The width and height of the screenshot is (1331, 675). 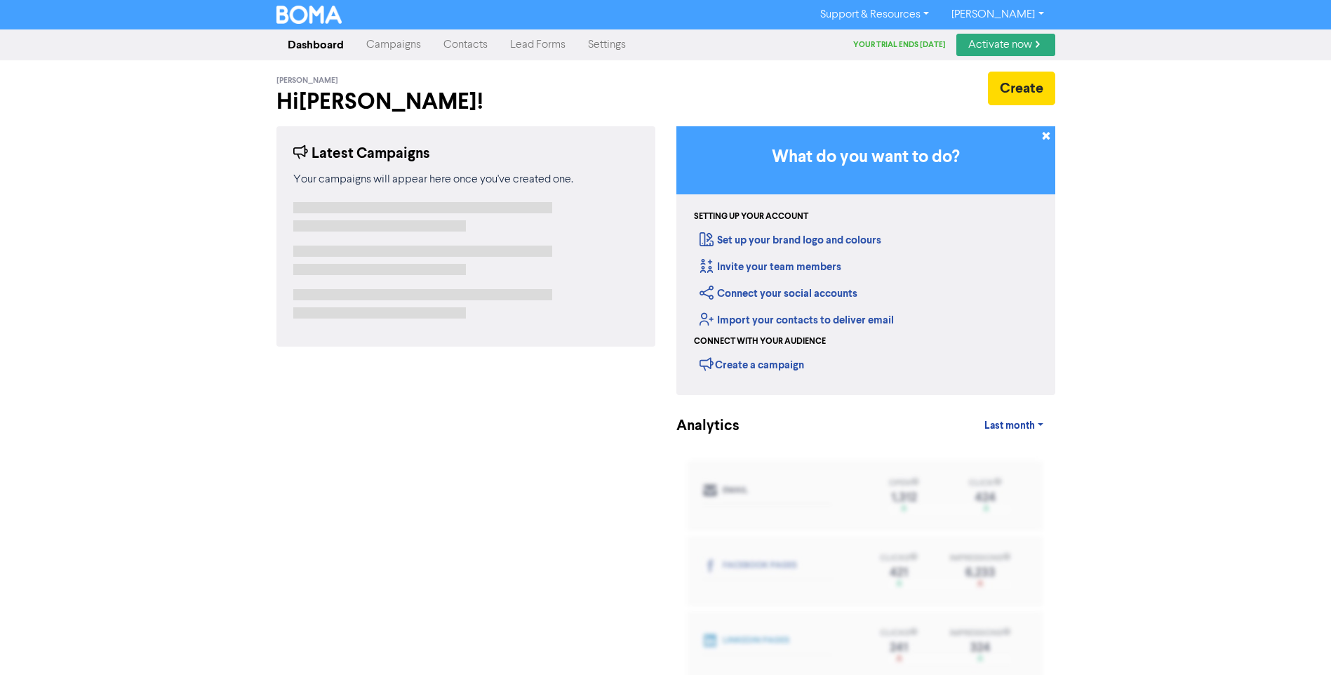 I want to click on img: BOMA Logo, so click(x=310, y=15).